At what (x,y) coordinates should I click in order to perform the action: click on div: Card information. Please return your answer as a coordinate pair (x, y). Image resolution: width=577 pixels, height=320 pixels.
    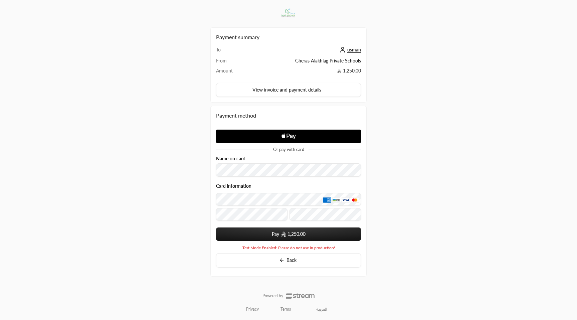
    Looking at the image, I should click on (289, 203).